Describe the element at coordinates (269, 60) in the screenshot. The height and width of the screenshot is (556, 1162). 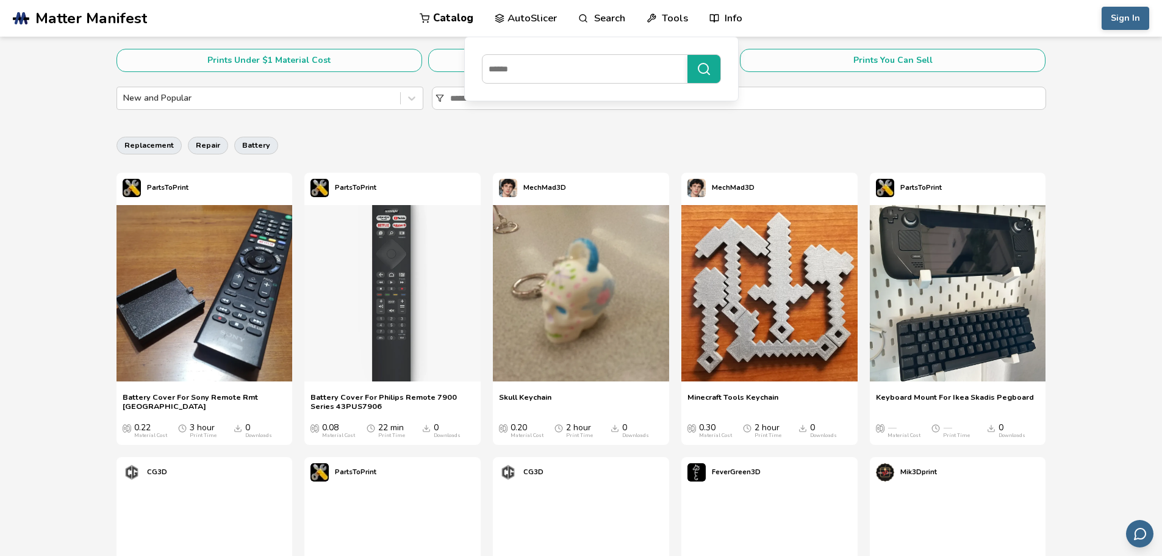
I see `button: Prints Under $1 Material Cost` at that location.